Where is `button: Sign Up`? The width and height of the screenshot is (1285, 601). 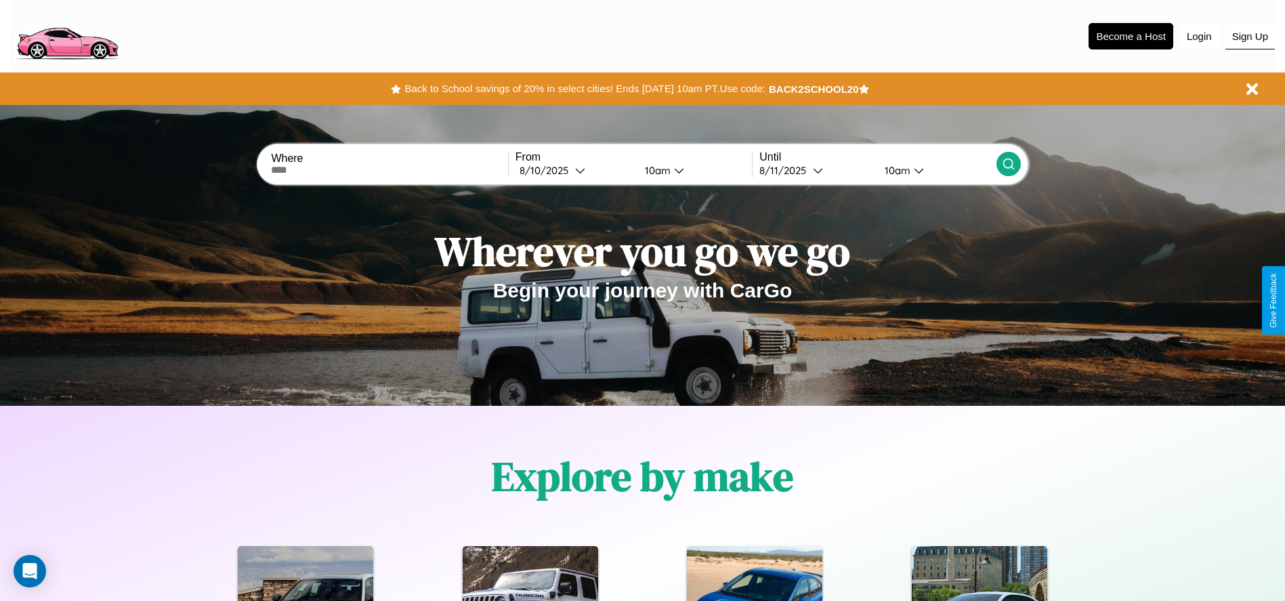 button: Sign Up is located at coordinates (1250, 37).